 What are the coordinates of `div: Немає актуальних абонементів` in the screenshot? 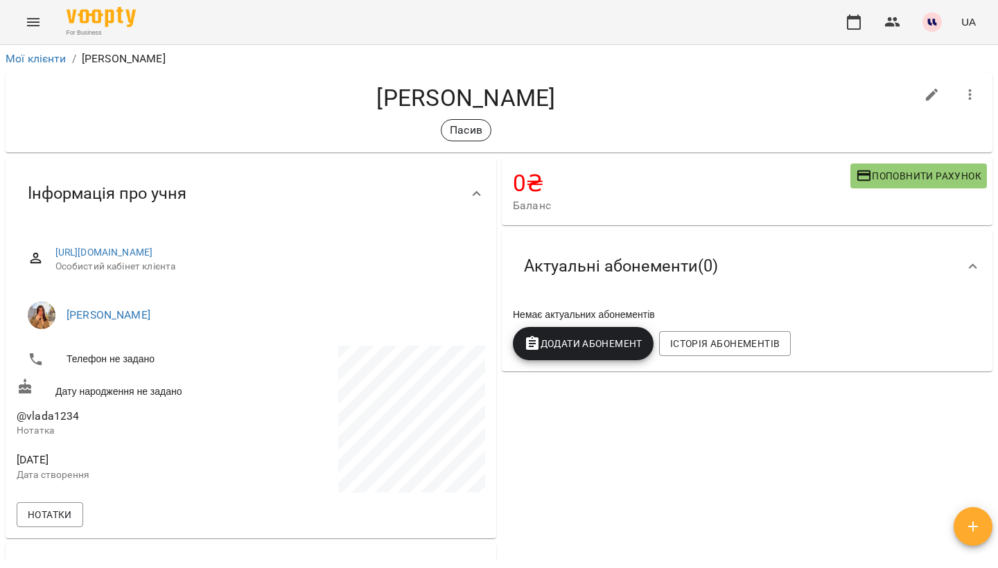 It's located at (747, 315).